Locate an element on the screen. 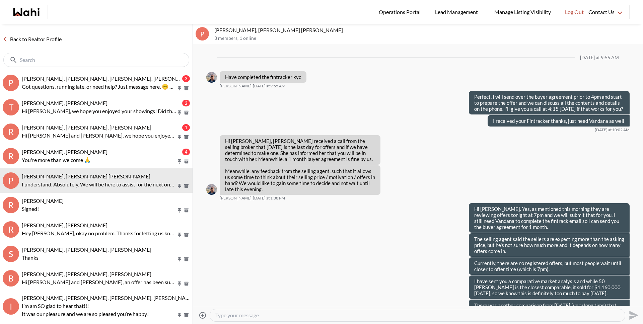 This screenshot has height=324, width=643. p: Perfect. I will send over the buyer agreement prior to 4pm and start to prepare the offer and we ... is located at coordinates (549, 103).